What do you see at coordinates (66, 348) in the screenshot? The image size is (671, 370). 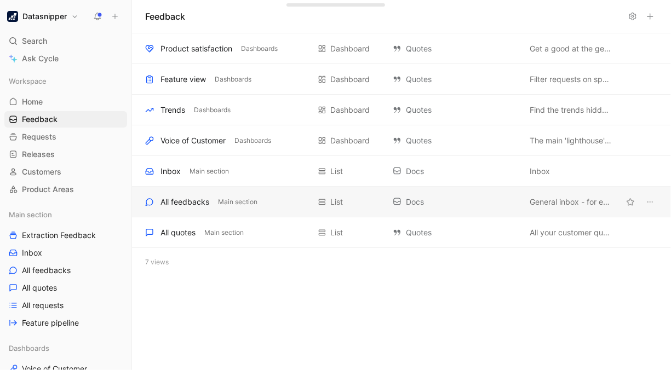 I see `div: Dashboards` at bounding box center [66, 348].